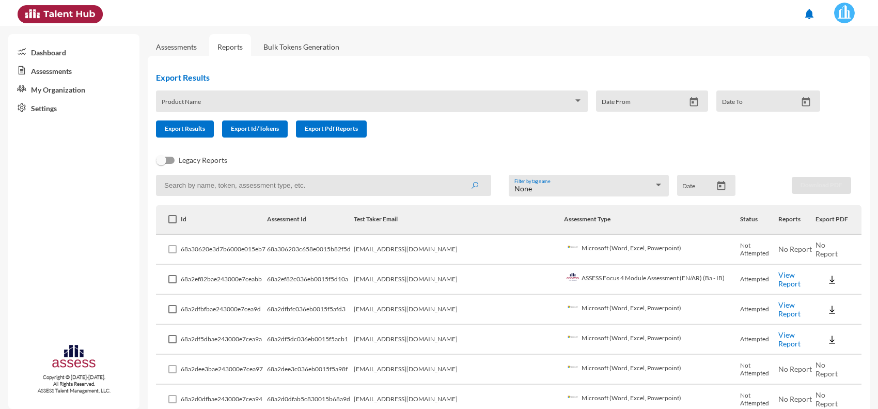  I want to click on span: Export Results, so click(185, 128).